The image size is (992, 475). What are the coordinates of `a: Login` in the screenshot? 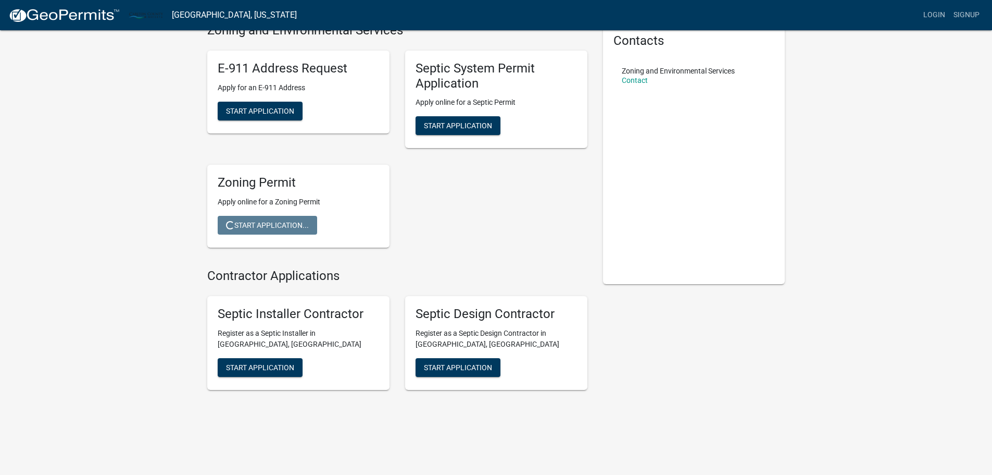 It's located at (935, 15).